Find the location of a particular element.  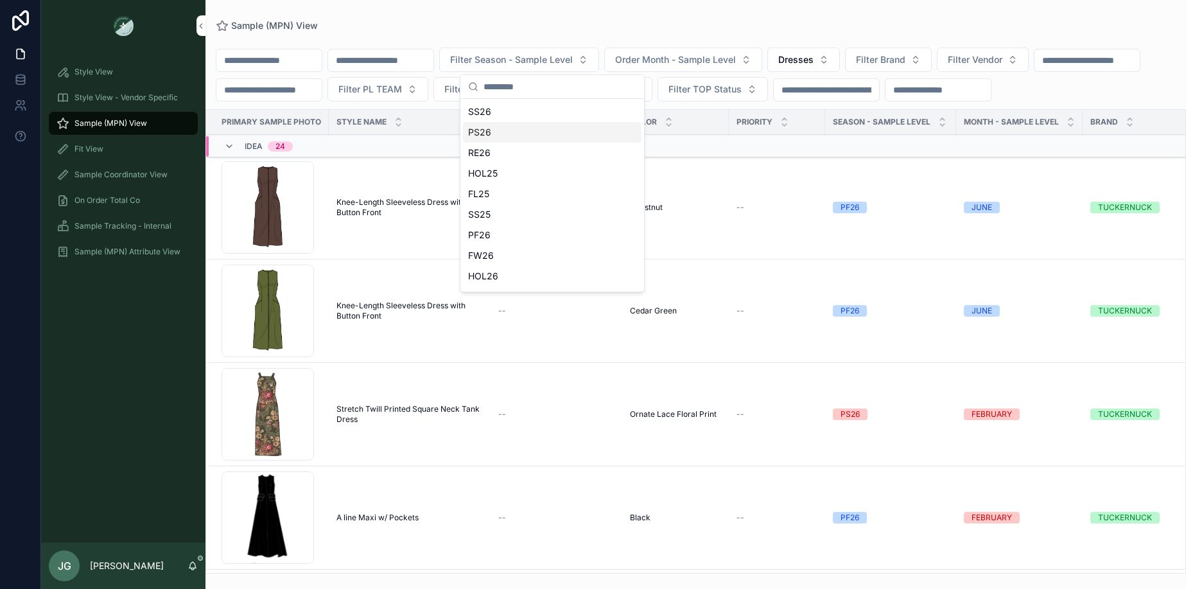

span: Chestnut is located at coordinates (646, 207).